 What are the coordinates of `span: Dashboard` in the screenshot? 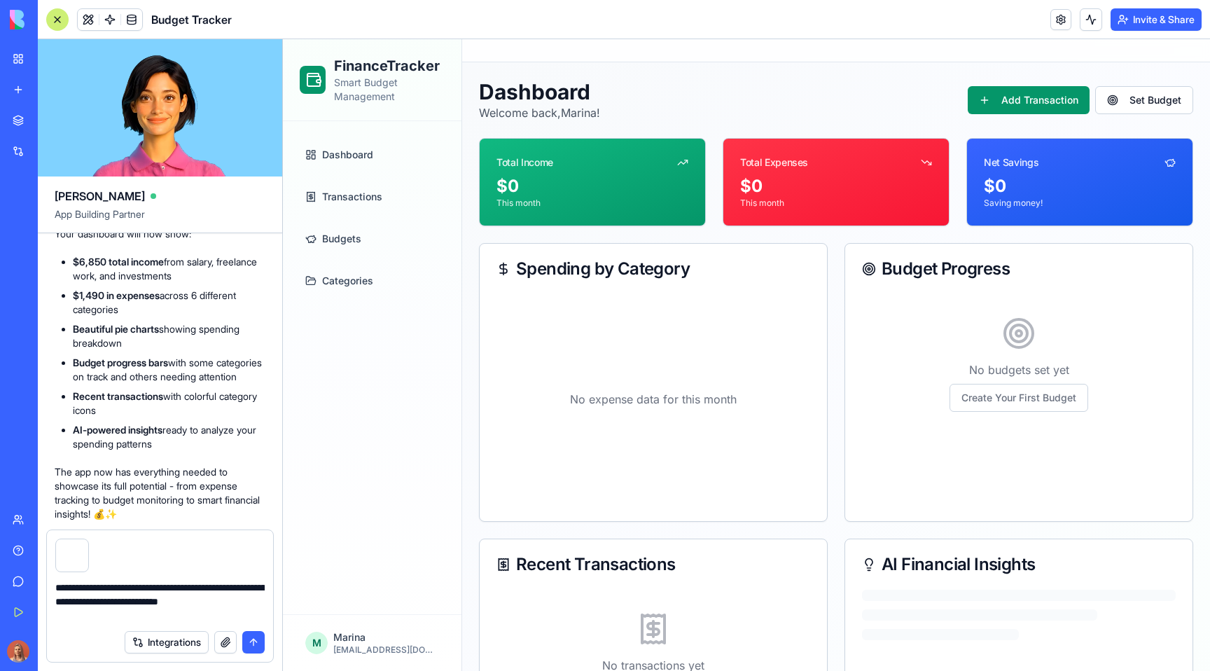 It's located at (64, 116).